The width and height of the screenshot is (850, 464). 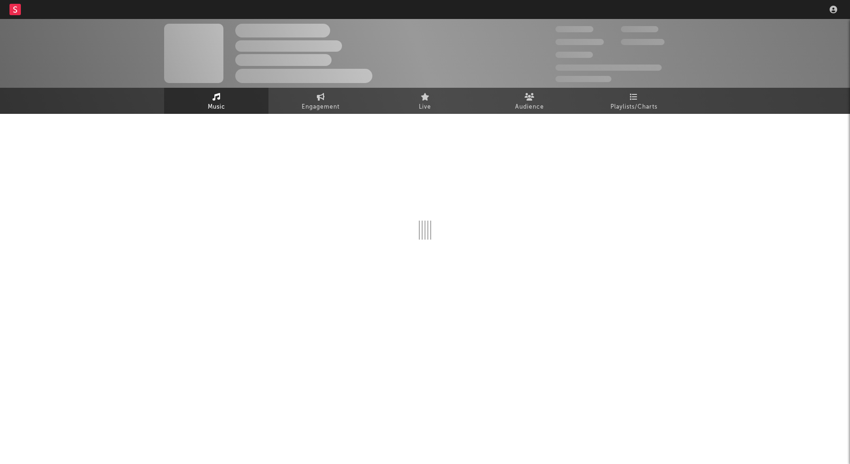 What do you see at coordinates (643, 42) in the screenshot?
I see `span: 1,000,000` at bounding box center [643, 42].